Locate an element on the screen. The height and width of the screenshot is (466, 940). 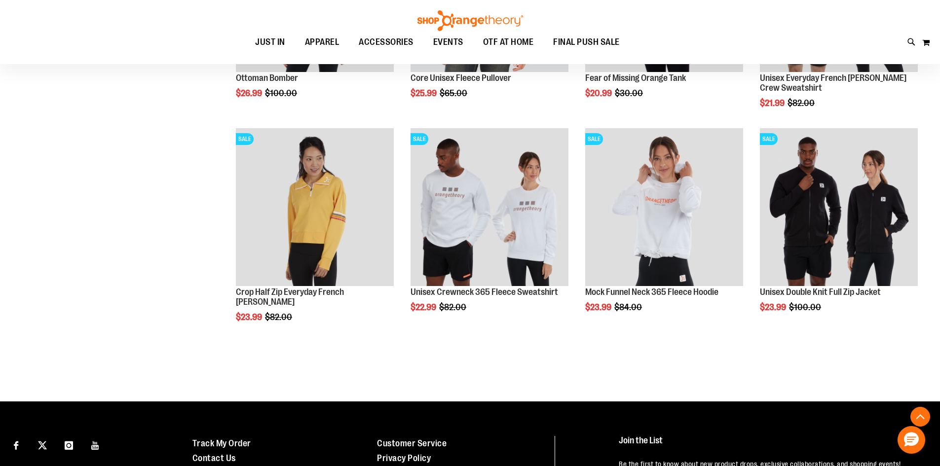
a: Contact Us is located at coordinates (214, 458).